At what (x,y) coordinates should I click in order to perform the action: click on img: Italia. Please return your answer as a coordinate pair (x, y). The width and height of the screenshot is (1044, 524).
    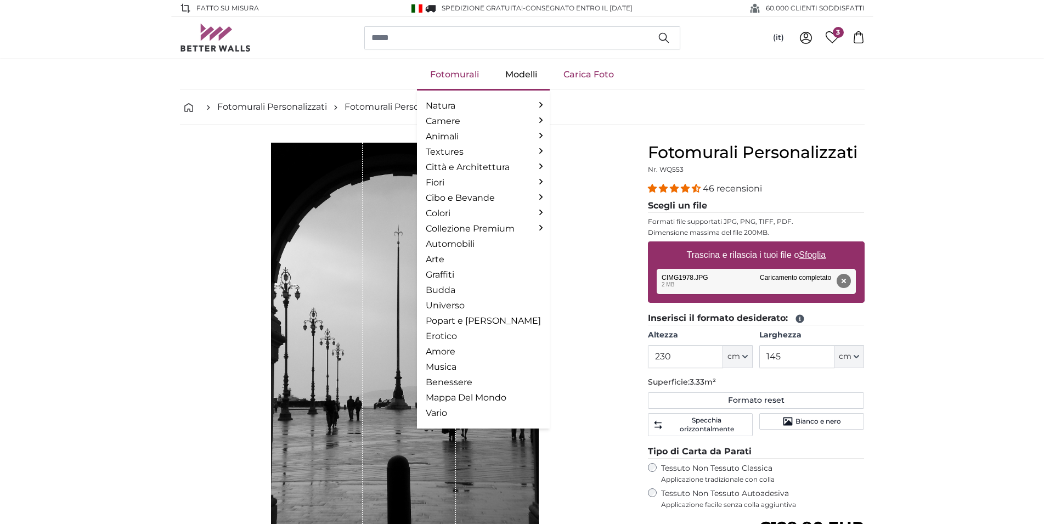
    Looking at the image, I should click on (417, 8).